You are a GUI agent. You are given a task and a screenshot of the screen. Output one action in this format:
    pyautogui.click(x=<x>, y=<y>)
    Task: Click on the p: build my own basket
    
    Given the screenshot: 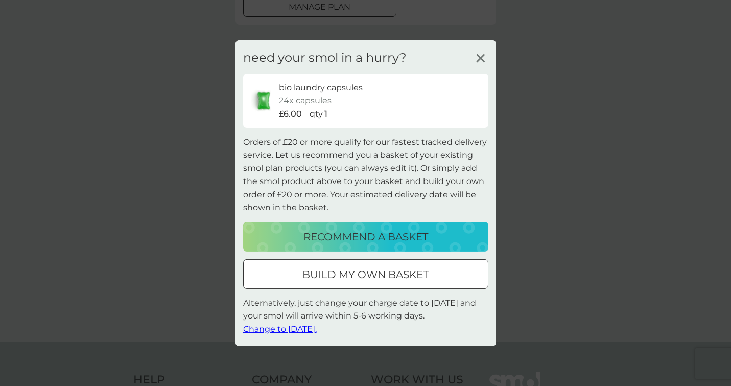 What is the action you would take?
    pyautogui.click(x=365, y=274)
    